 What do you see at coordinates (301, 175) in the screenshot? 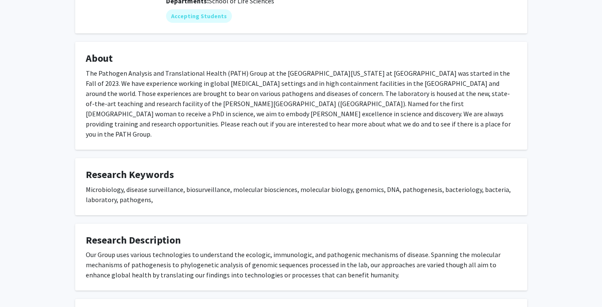
I see `h4: Research Keywords` at bounding box center [301, 175].